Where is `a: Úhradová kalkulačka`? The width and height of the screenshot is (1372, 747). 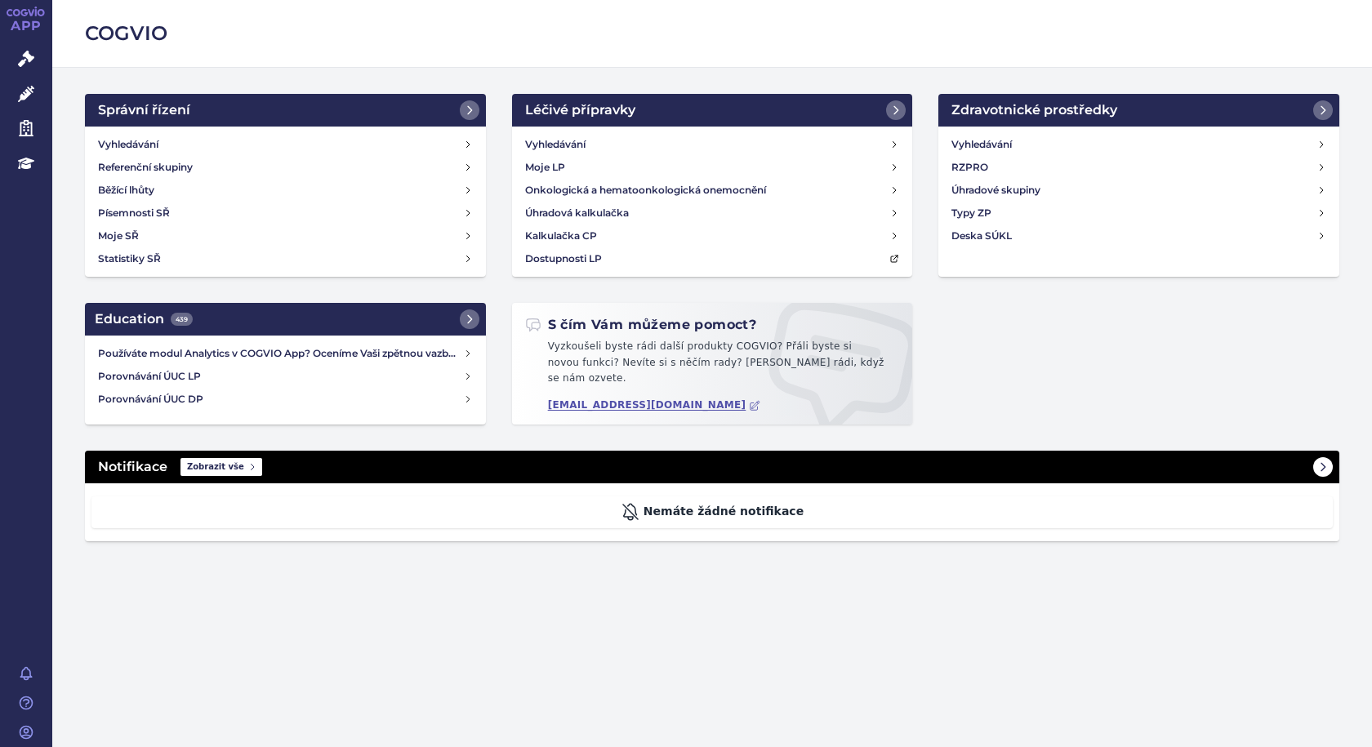 a: Úhradová kalkulačka is located at coordinates (712, 213).